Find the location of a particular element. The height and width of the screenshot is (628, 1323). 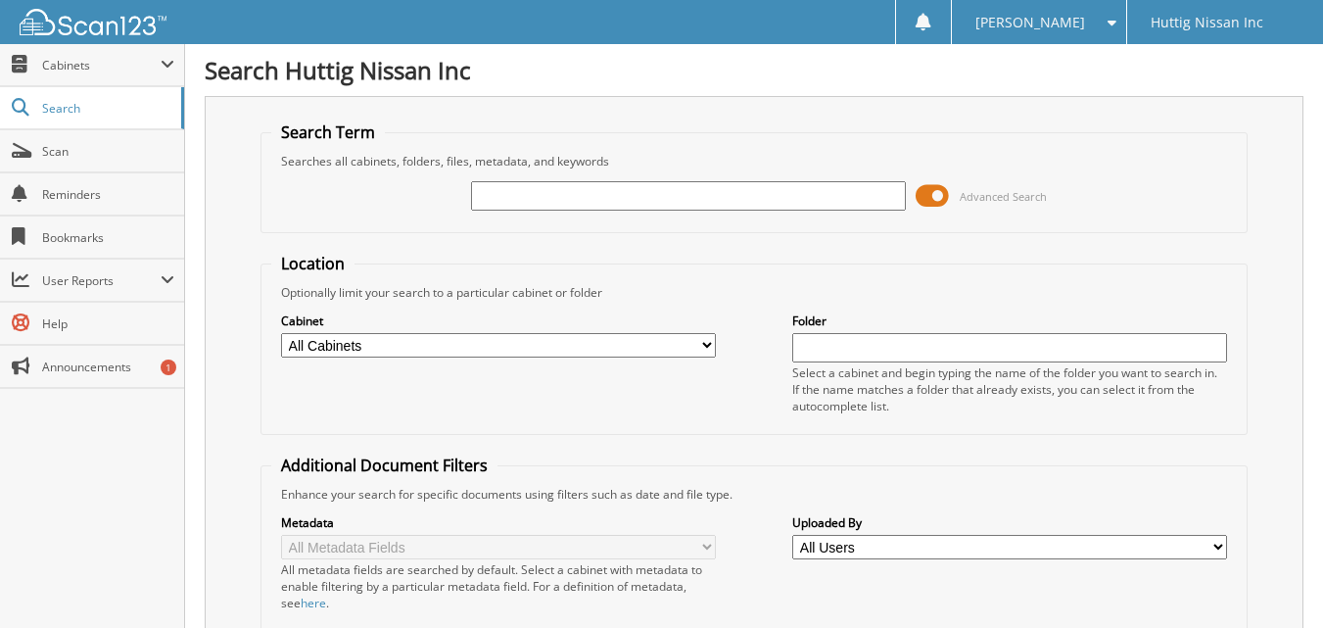

label: Uploaded By is located at coordinates (1010, 522).